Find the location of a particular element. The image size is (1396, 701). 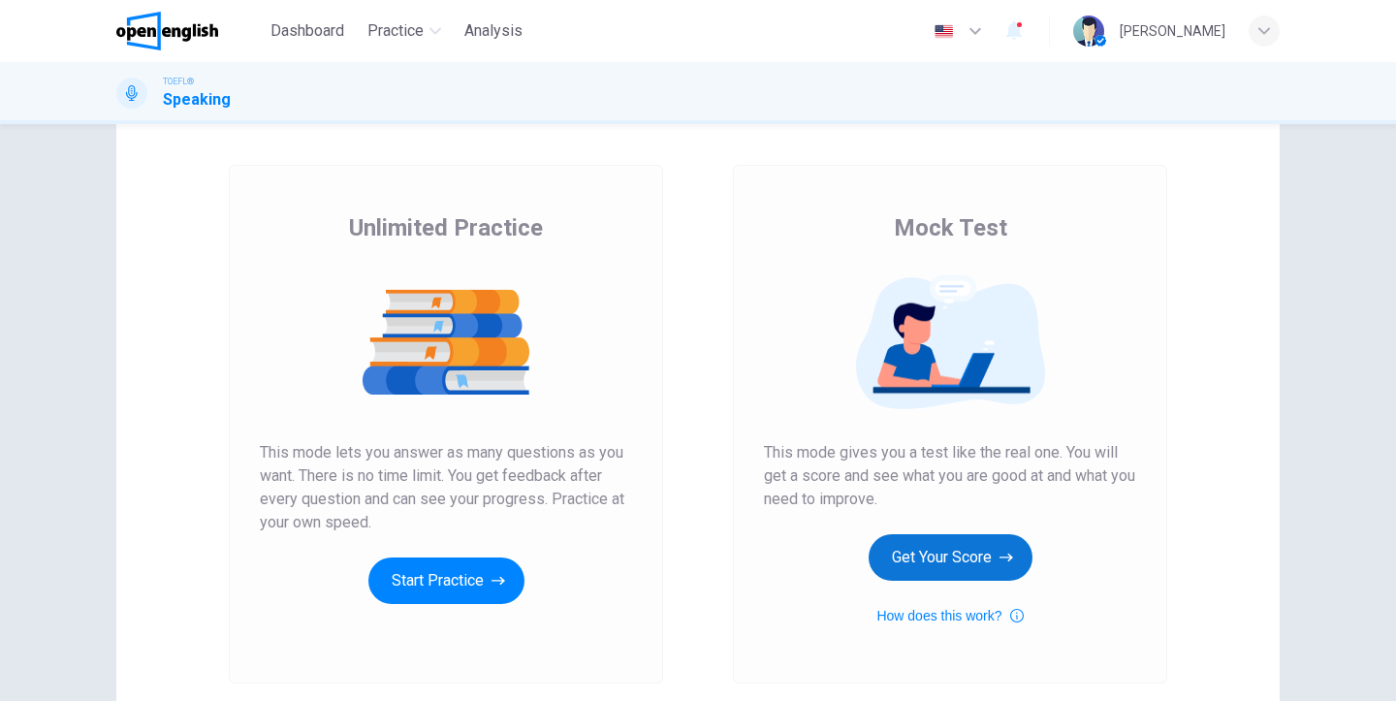

a: Analysis is located at coordinates (493, 31).